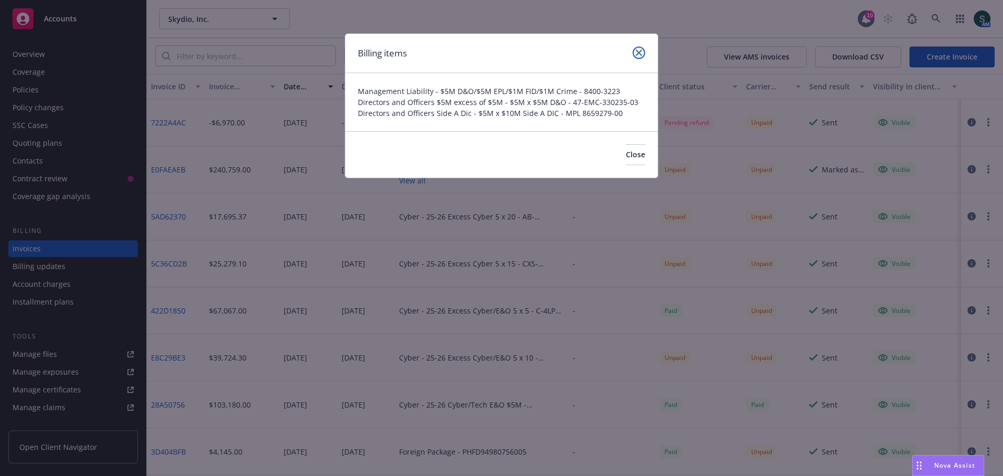  Describe the element at coordinates (382, 53) in the screenshot. I see `h1: Billing items` at that location.